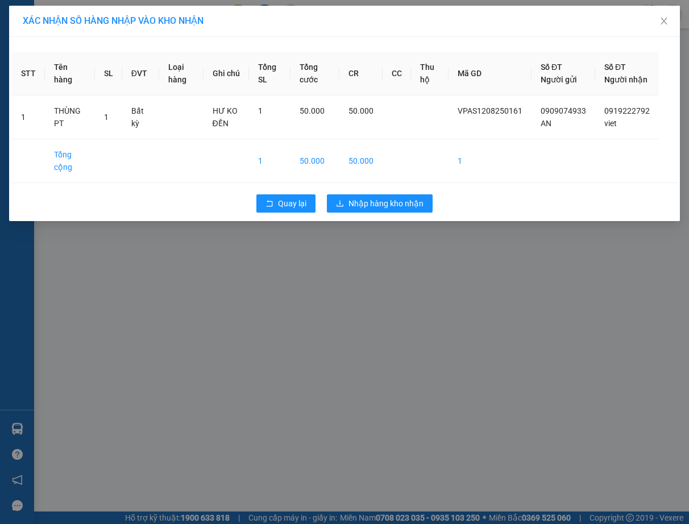  I want to click on span: download, so click(340, 204).